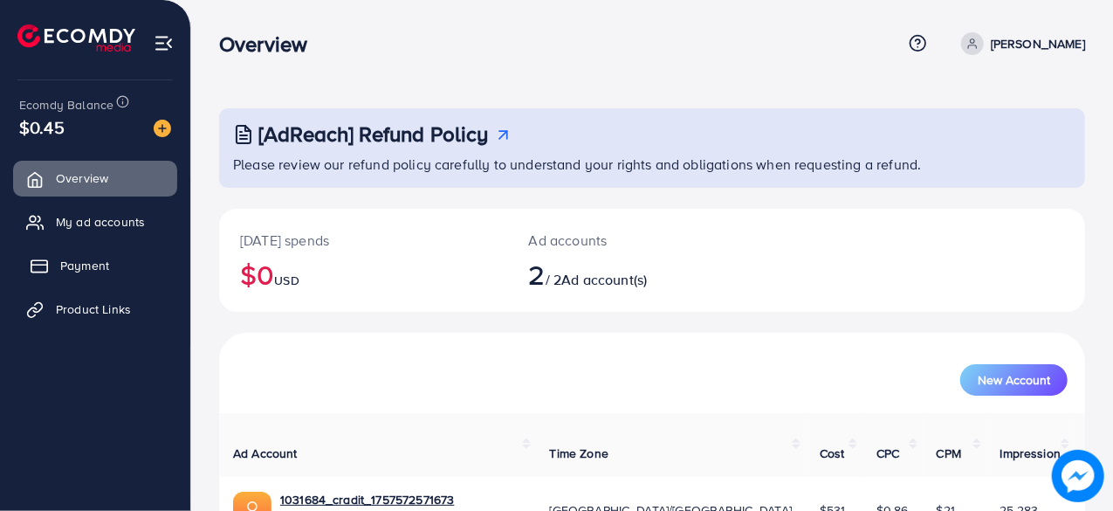 This screenshot has height=511, width=1113. What do you see at coordinates (76, 38) in the screenshot?
I see `img: logo` at bounding box center [76, 38].